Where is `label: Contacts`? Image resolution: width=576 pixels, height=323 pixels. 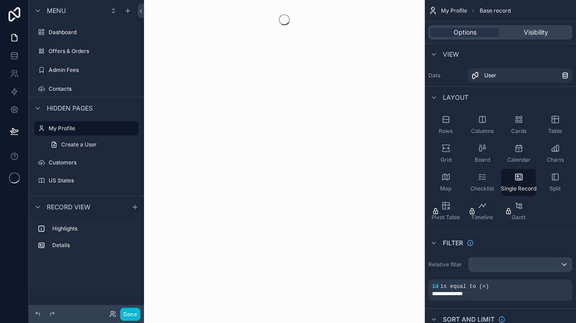
label: Contacts is located at coordinates (93, 89).